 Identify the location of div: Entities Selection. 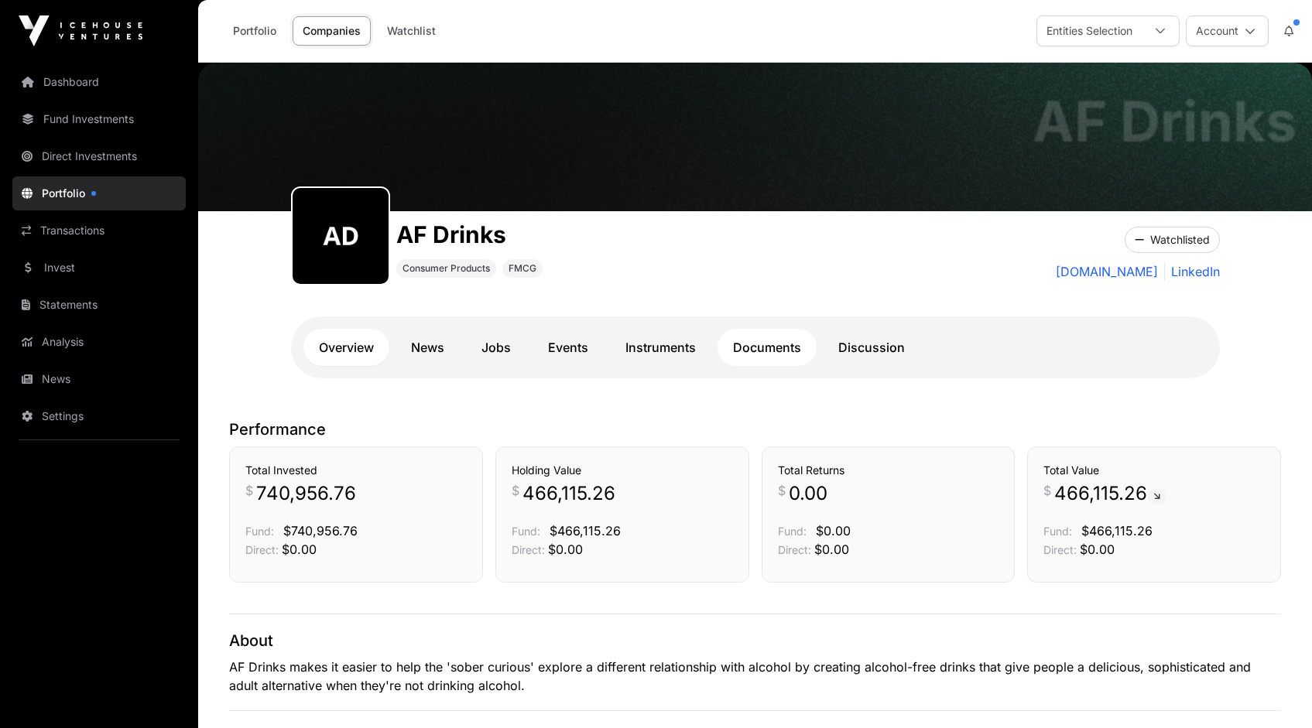
(1089, 31).